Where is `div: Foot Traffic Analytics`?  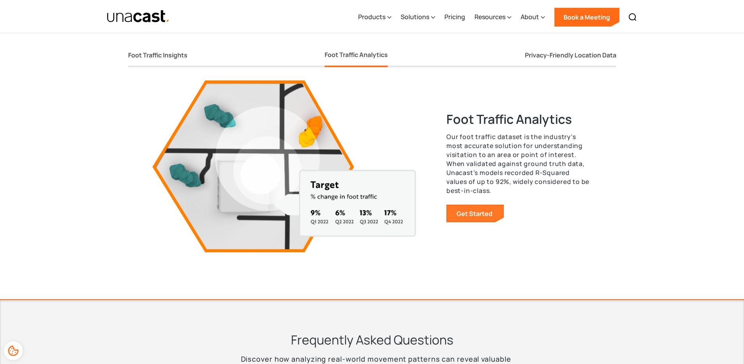
div: Foot Traffic Analytics is located at coordinates (356, 55).